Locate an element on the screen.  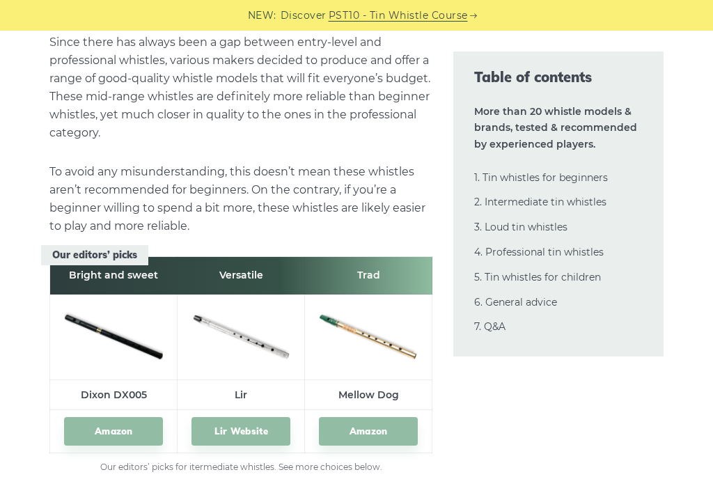
img: Mellow Dog Tin Whistle Preview is located at coordinates (369, 334).